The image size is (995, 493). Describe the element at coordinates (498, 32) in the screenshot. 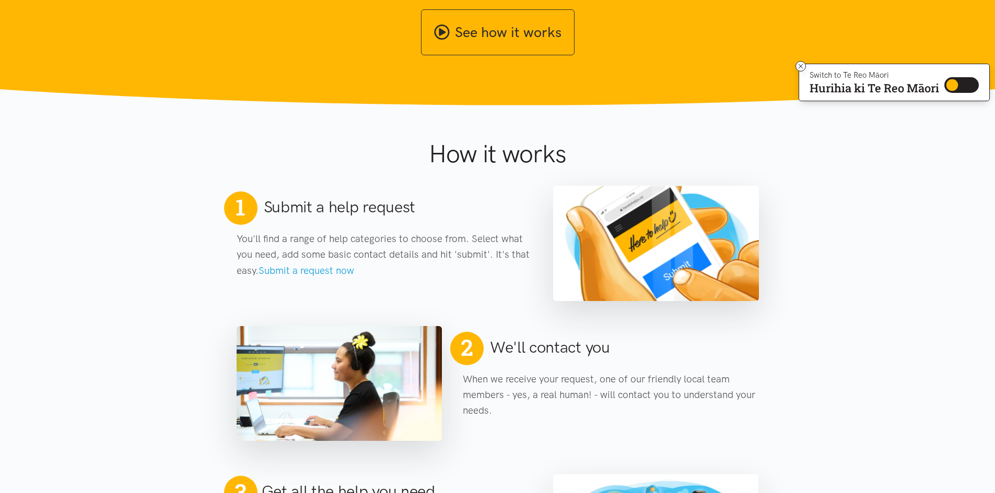

I see `a: See how it works` at that location.